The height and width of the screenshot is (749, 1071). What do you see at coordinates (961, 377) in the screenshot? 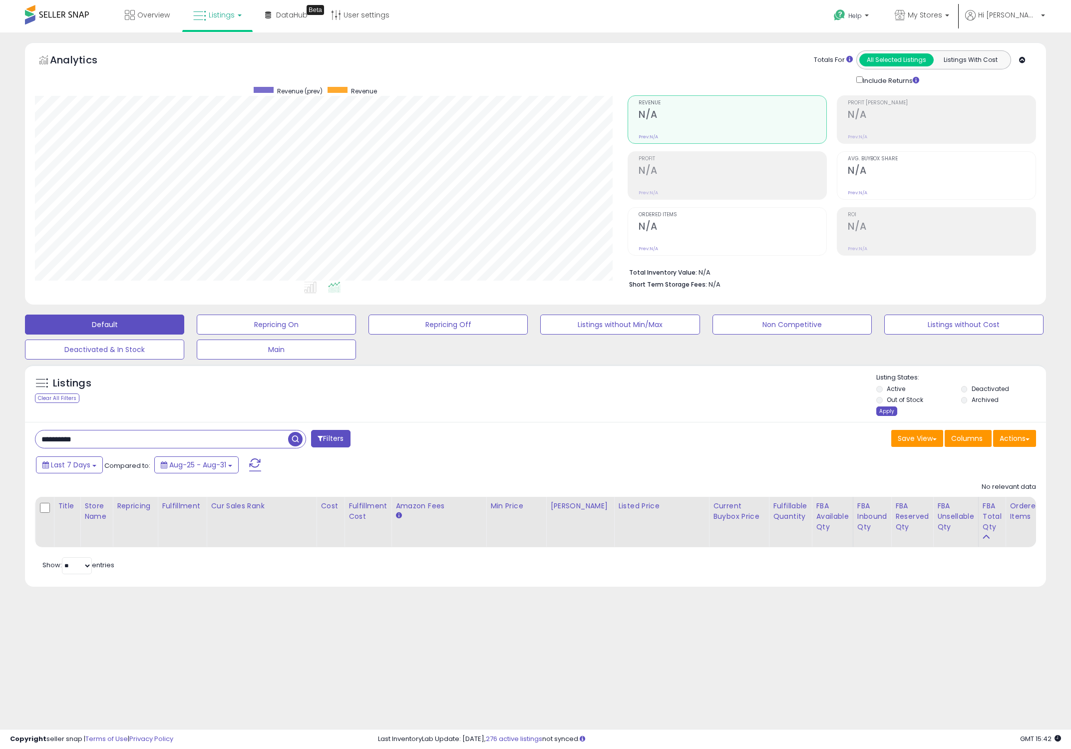
I see `p: Listing States:` at bounding box center [961, 377].